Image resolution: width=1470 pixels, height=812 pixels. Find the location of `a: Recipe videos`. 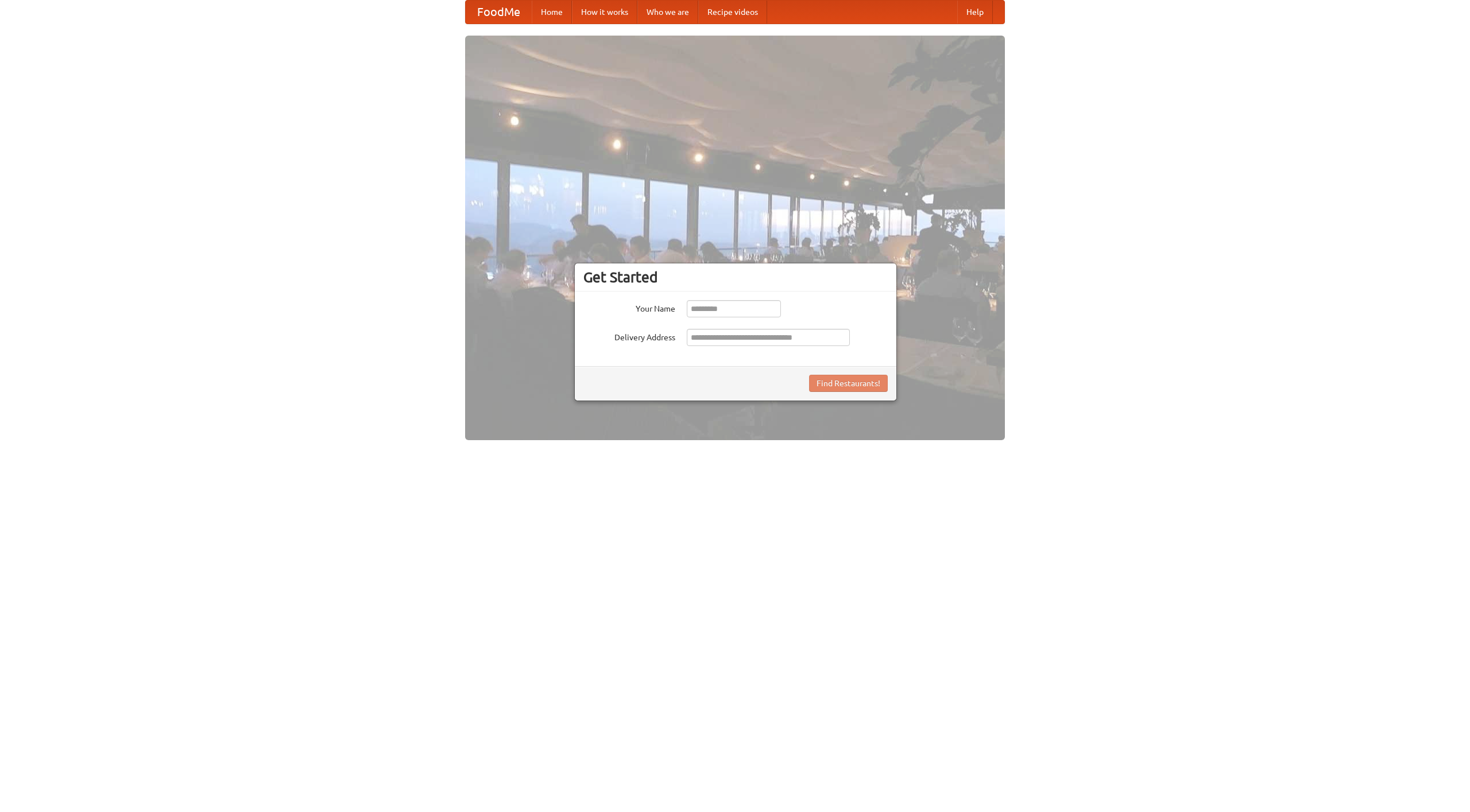

a: Recipe videos is located at coordinates (732, 12).